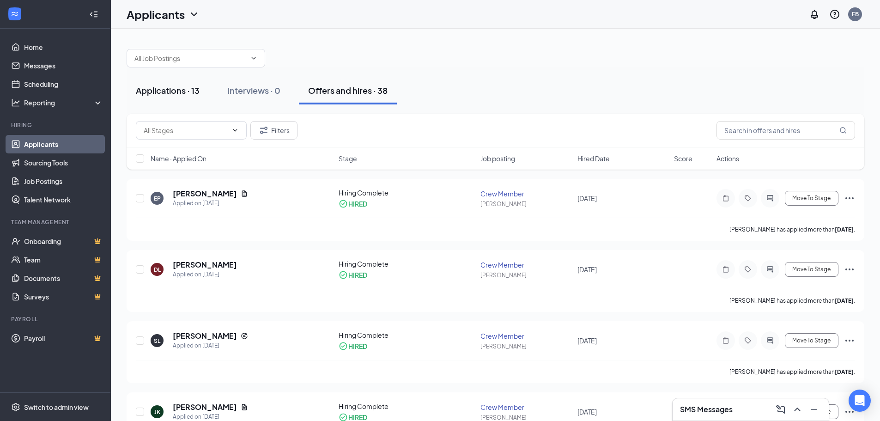 Image resolution: width=880 pixels, height=421 pixels. I want to click on button: ChevronUp, so click(798, 409).